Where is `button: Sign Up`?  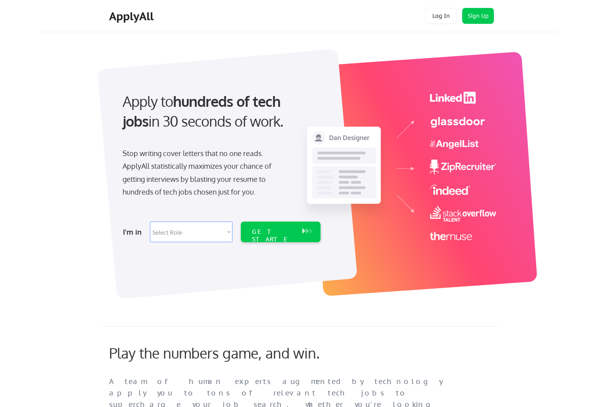
button: Sign Up is located at coordinates (478, 16).